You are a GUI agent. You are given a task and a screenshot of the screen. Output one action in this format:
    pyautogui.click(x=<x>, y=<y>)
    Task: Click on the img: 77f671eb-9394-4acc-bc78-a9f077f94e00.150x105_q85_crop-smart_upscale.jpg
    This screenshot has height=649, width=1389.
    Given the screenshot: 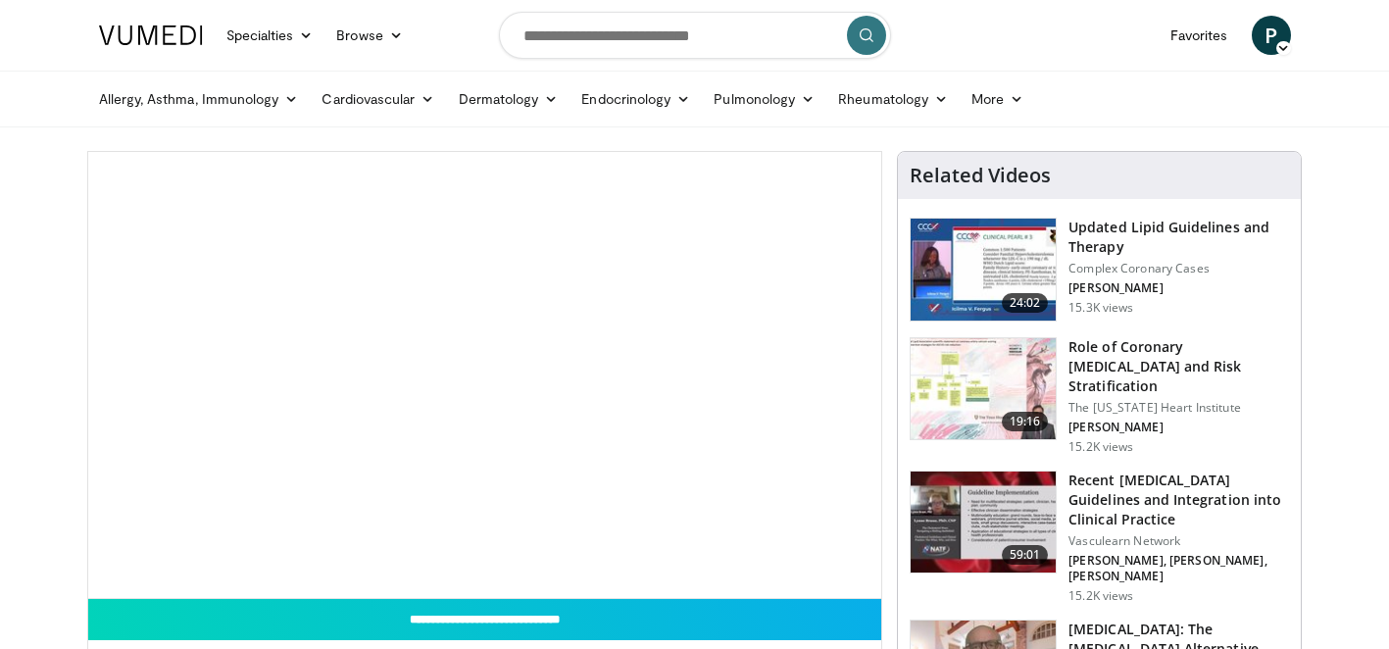 What is the action you would take?
    pyautogui.click(x=983, y=269)
    